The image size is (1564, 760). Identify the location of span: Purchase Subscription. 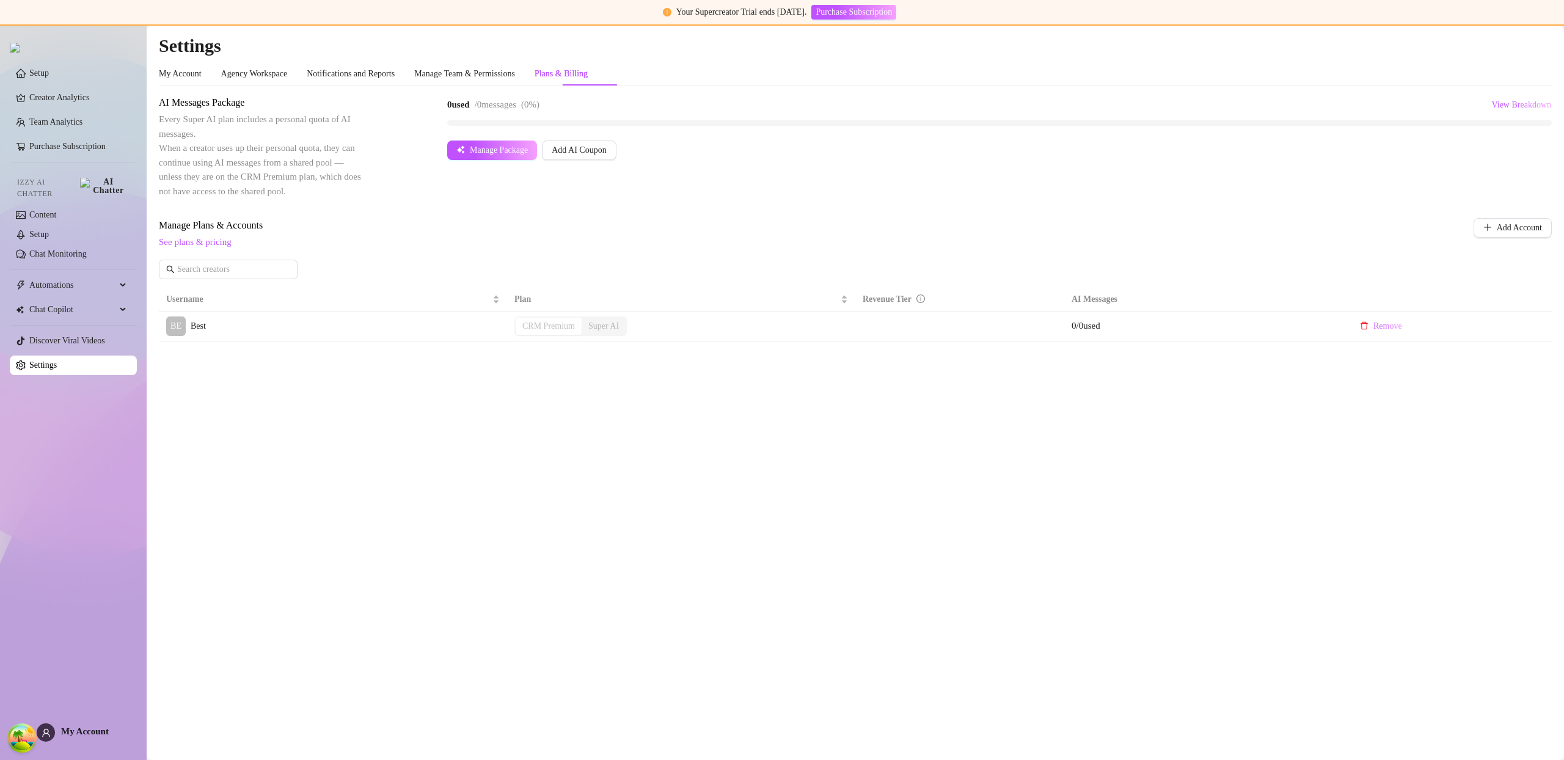
(854, 12).